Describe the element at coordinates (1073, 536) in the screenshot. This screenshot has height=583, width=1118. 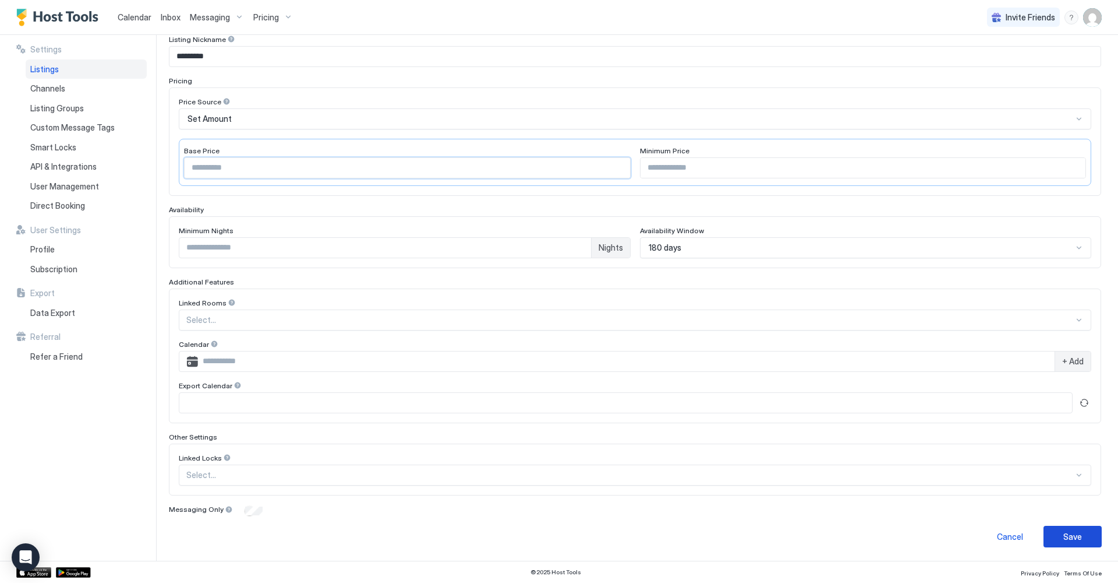
I see `button: Save` at that location.